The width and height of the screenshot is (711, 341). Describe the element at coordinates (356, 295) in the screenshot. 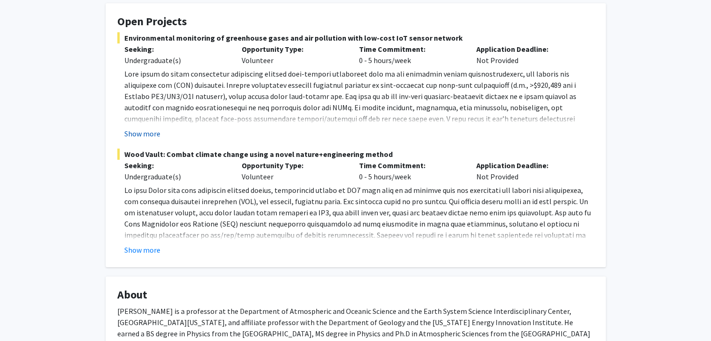

I see `h4: About` at that location.